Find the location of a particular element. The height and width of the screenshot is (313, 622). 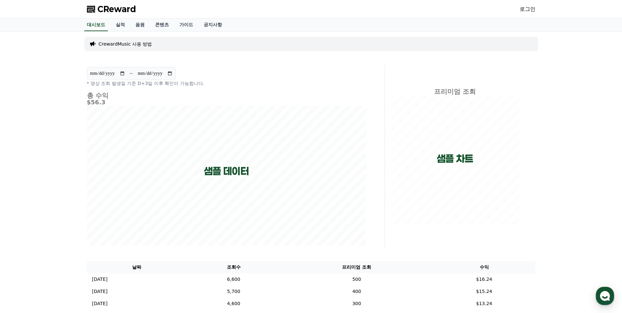

td: 6,600 is located at coordinates (234, 279).